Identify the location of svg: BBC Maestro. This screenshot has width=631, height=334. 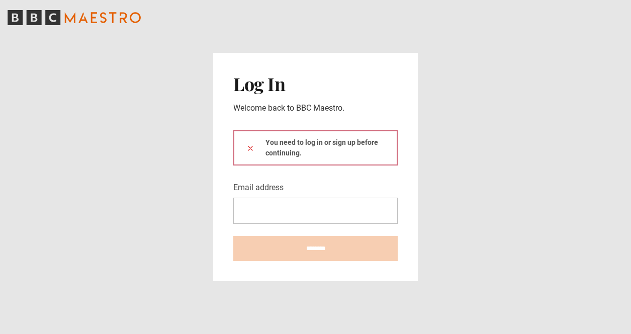
(74, 18).